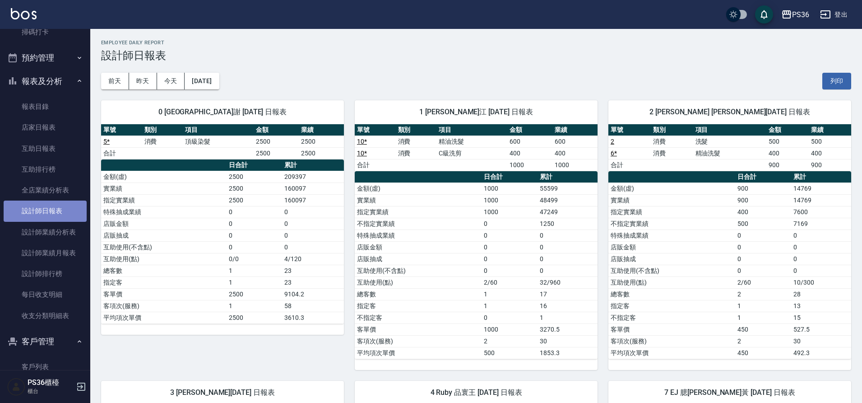  I want to click on button: 前天, so click(115, 81).